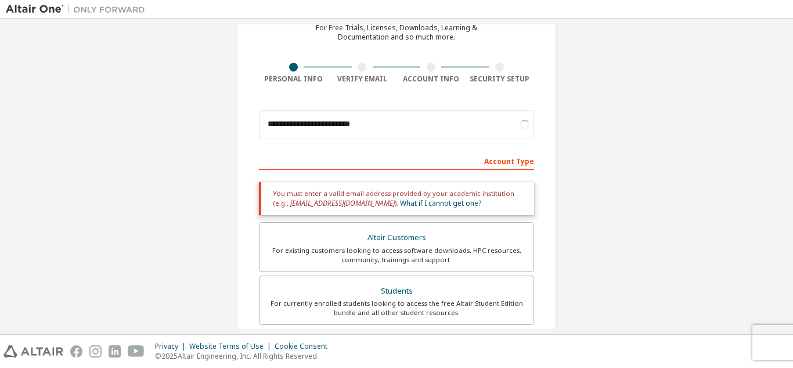 This screenshot has width=793, height=368. Describe the element at coordinates (33, 351) in the screenshot. I see `img: altair_logo.svg` at that location.